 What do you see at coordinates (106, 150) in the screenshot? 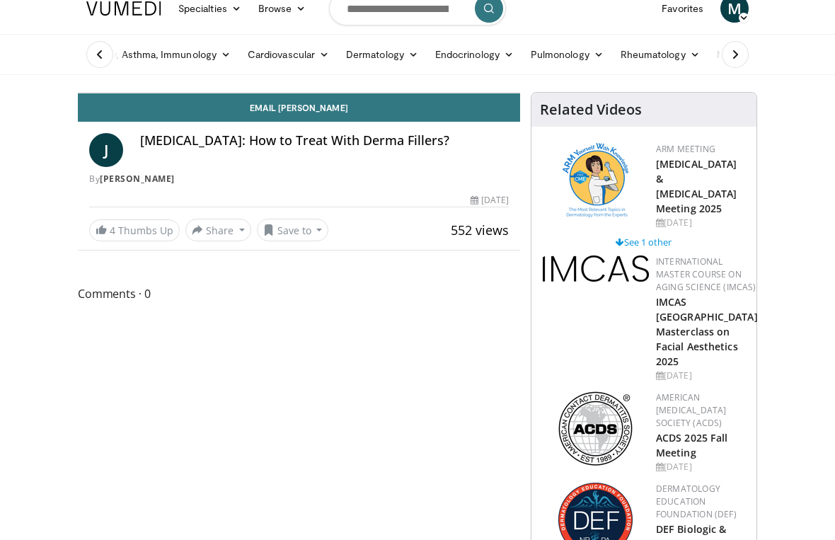
I see `a: J` at bounding box center [106, 150].